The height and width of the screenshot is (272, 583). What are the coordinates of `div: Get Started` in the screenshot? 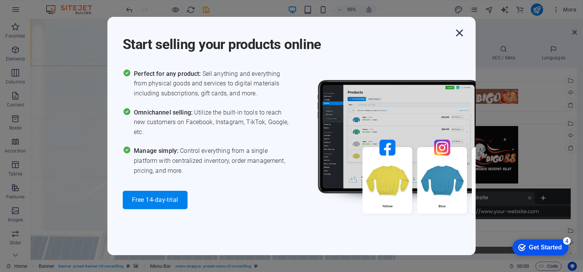 It's located at (37, 12).